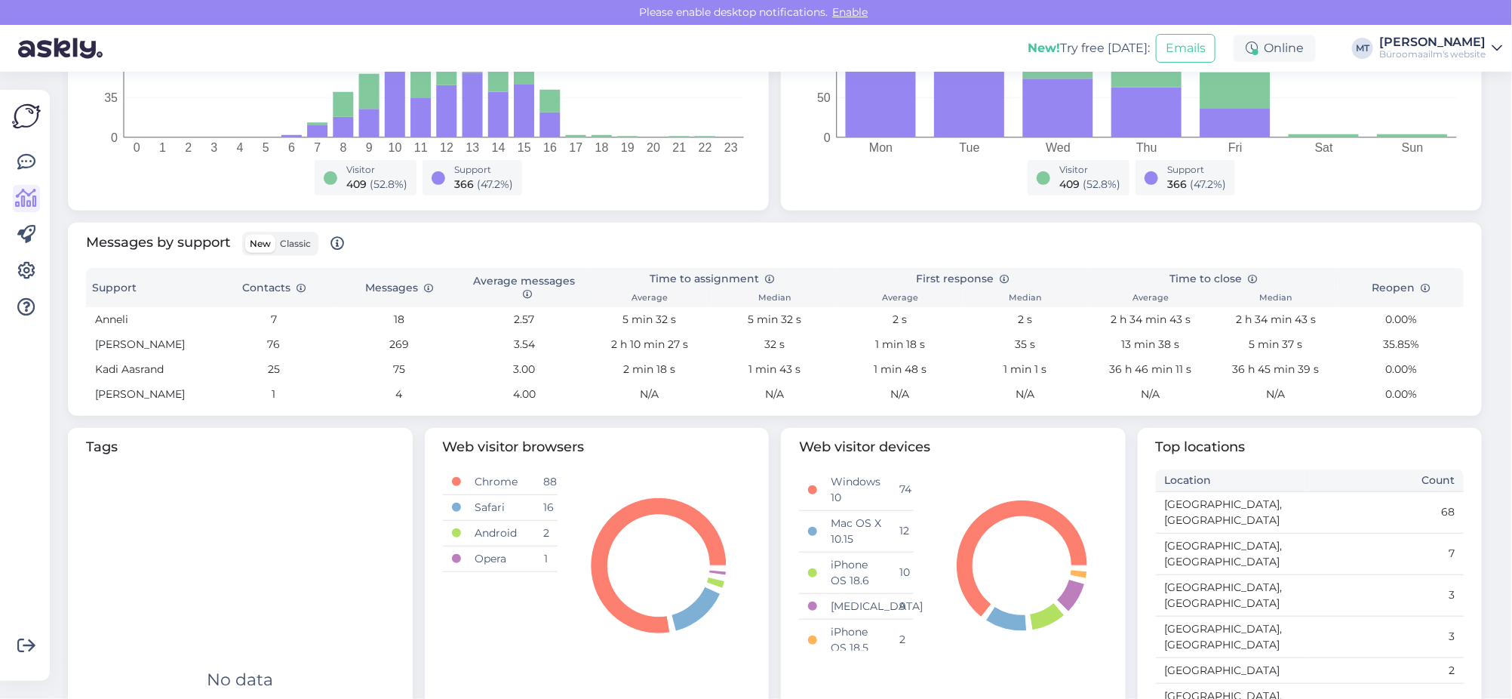 Image resolution: width=1512 pixels, height=699 pixels. I want to click on div: MT, so click(1362, 48).